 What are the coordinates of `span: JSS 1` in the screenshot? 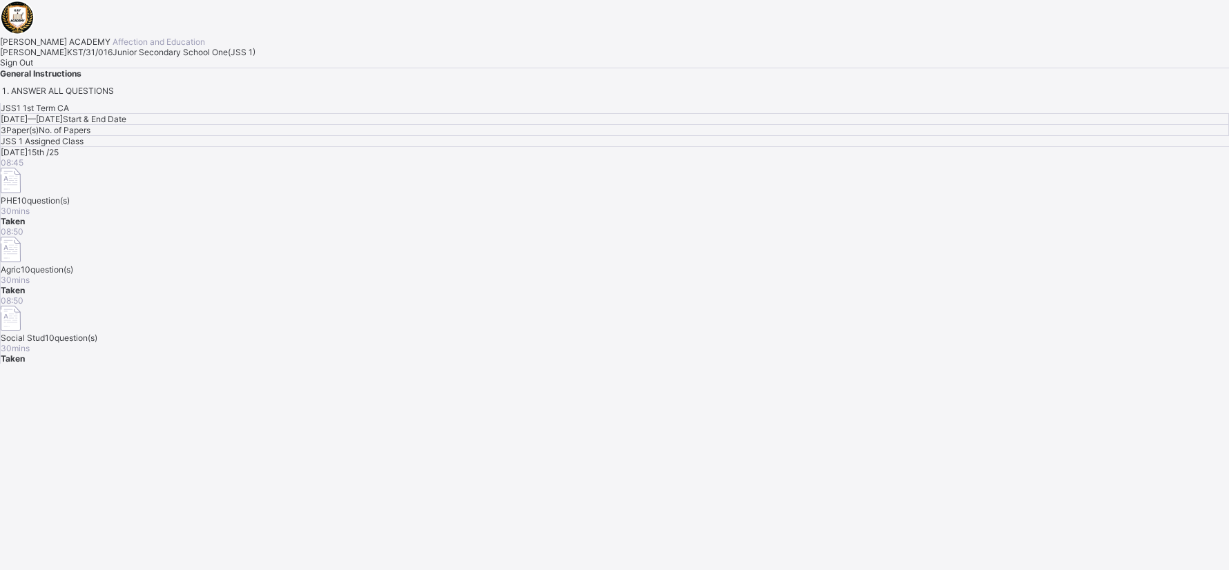 It's located at (12, 141).